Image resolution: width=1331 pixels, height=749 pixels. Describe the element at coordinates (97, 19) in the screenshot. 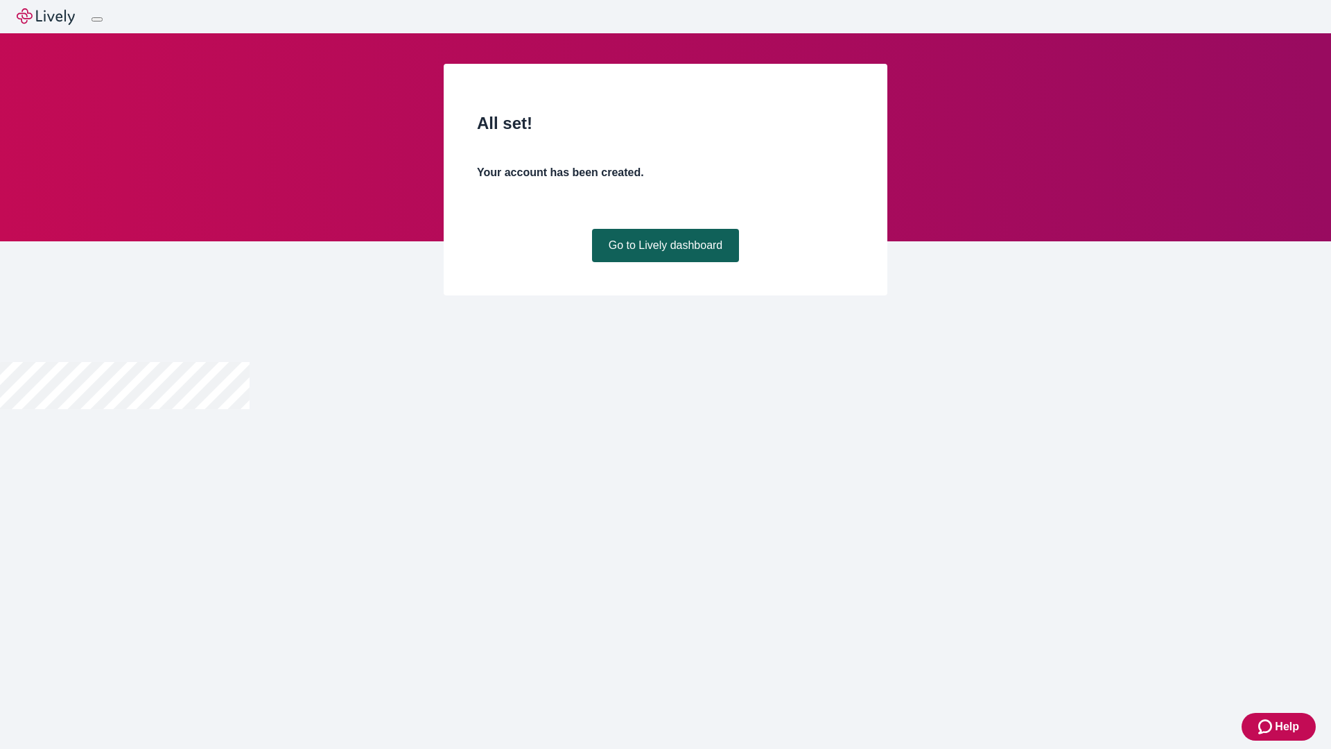

I see `button: Log out` at that location.